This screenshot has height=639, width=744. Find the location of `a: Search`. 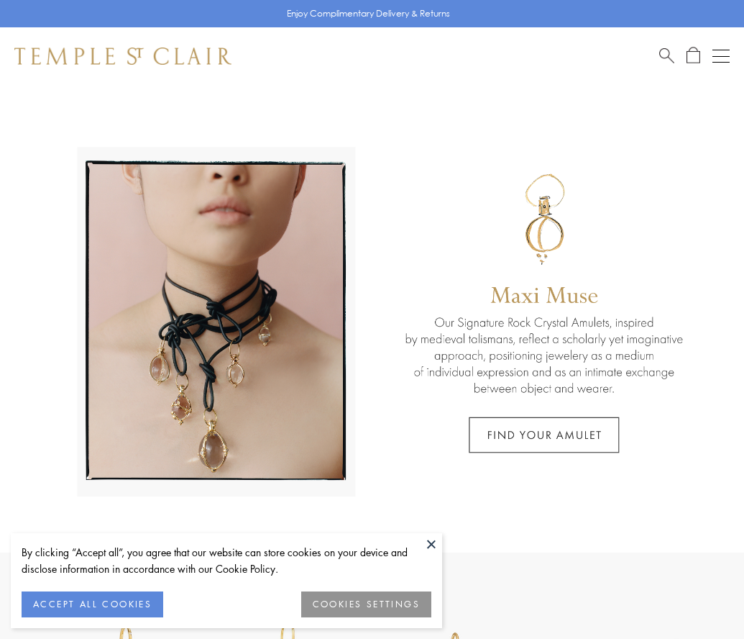

a: Search is located at coordinates (667, 55).